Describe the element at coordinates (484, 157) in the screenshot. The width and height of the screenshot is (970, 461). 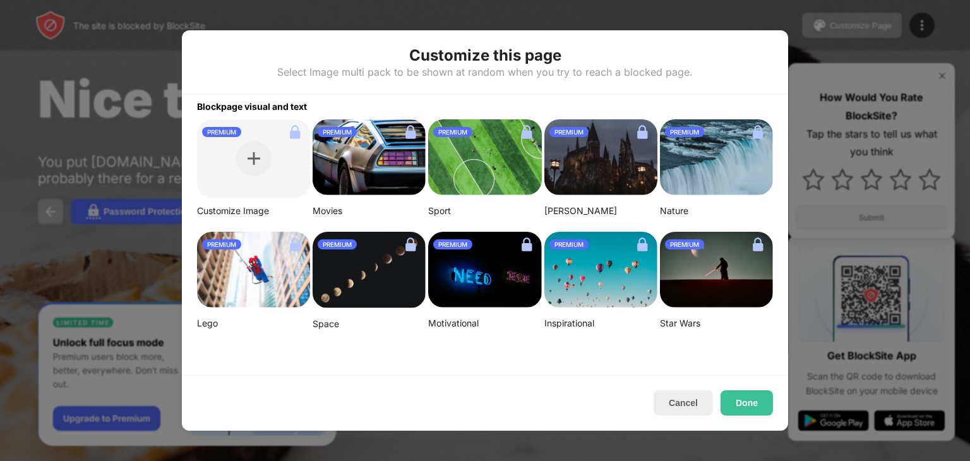
I see `img: jeff-wang-p2y4T4bFws4-unsplash-small.png` at that location.